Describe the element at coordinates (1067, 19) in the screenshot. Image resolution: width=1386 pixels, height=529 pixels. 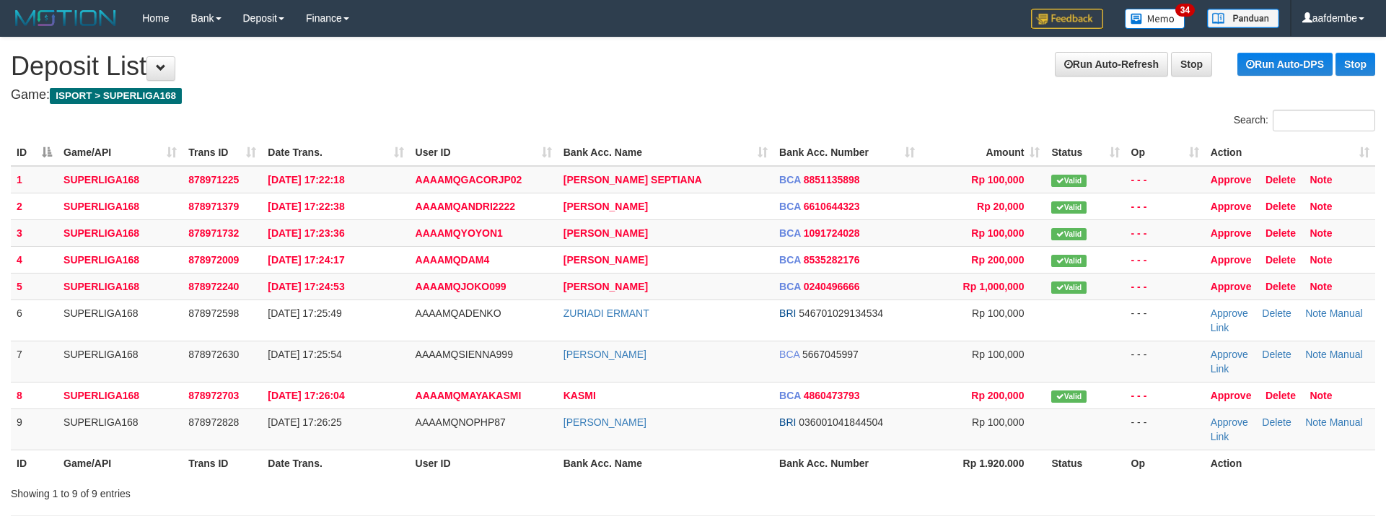
I see `img: Feedback.jpg` at that location.